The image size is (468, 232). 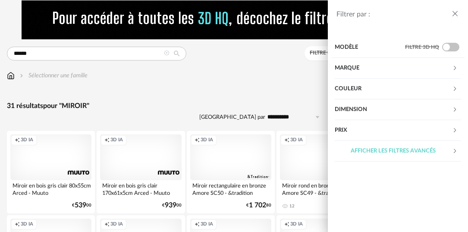 What do you see at coordinates (455, 14) in the screenshot?
I see `button: close drawer` at bounding box center [455, 14].